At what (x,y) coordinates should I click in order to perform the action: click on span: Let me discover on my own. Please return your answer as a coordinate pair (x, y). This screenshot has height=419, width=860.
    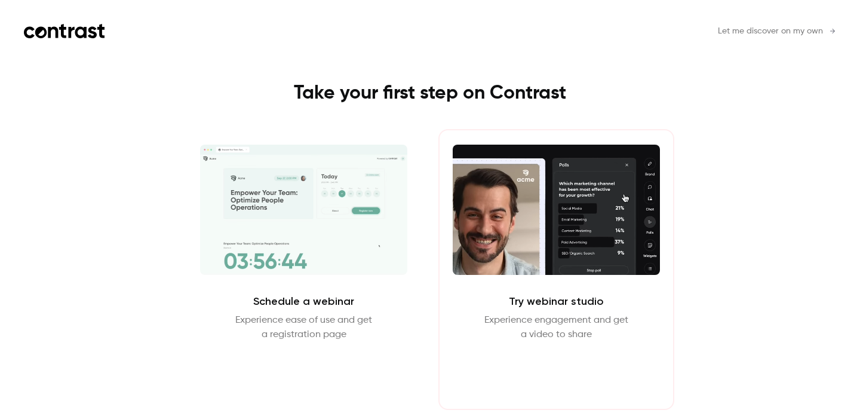
    Looking at the image, I should click on (770, 31).